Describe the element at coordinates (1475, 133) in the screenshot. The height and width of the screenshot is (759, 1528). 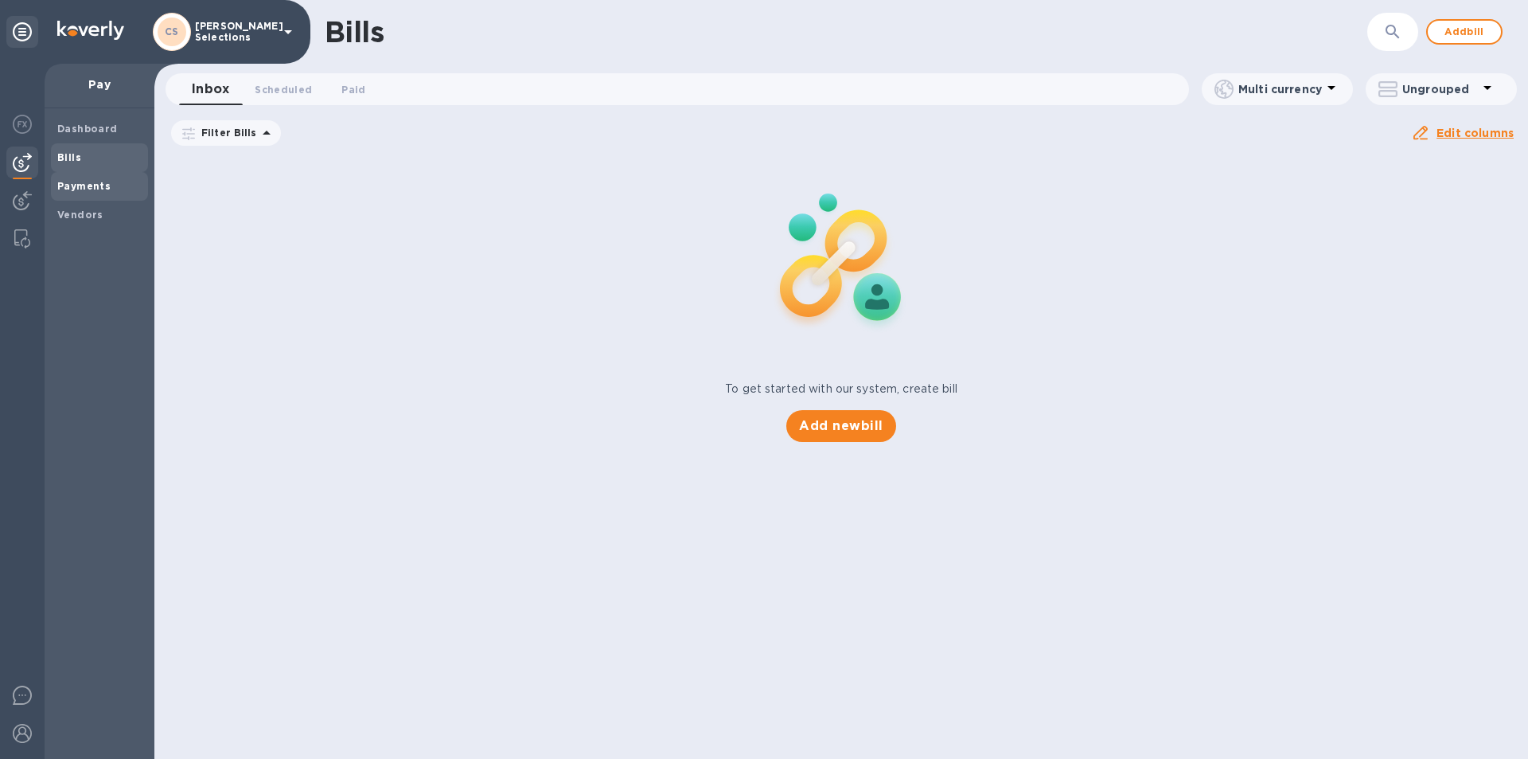
I see `u: Edit columns` at that location.